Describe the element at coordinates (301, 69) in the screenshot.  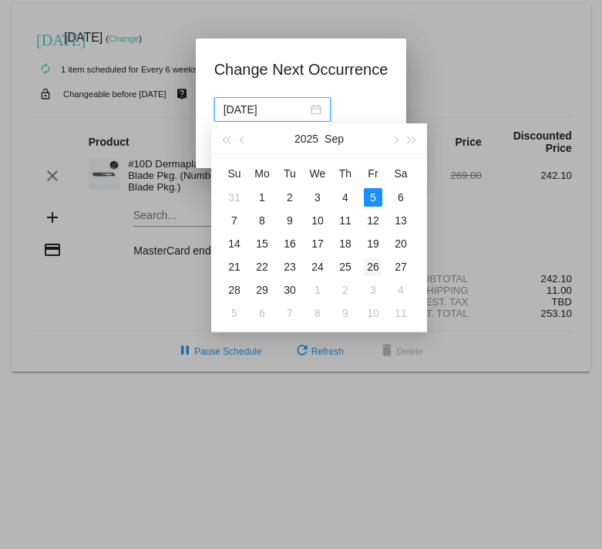
I see `h1: Change Next Occurrence` at that location.